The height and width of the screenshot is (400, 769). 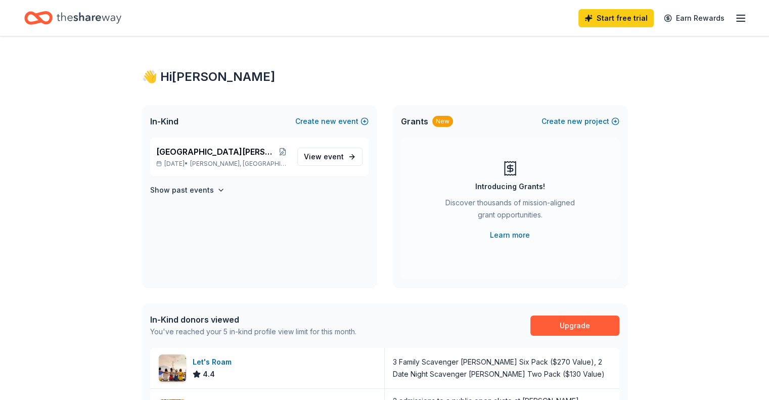 I want to click on h4: Show past events, so click(x=182, y=190).